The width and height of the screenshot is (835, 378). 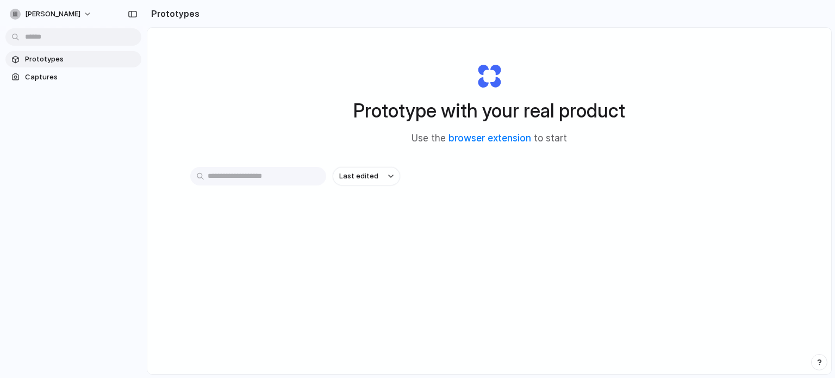 I want to click on h2: Prototypes, so click(x=173, y=14).